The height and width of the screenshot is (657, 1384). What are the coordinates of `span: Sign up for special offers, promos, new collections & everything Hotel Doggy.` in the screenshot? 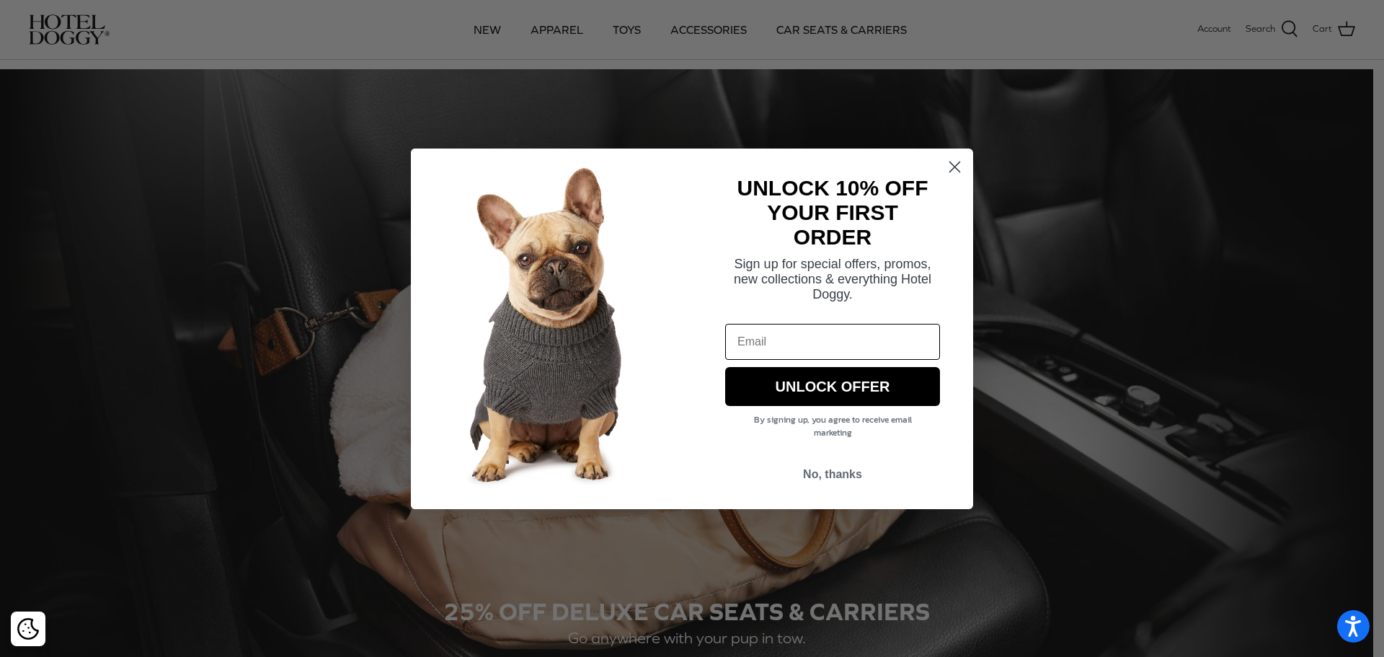 It's located at (833, 279).